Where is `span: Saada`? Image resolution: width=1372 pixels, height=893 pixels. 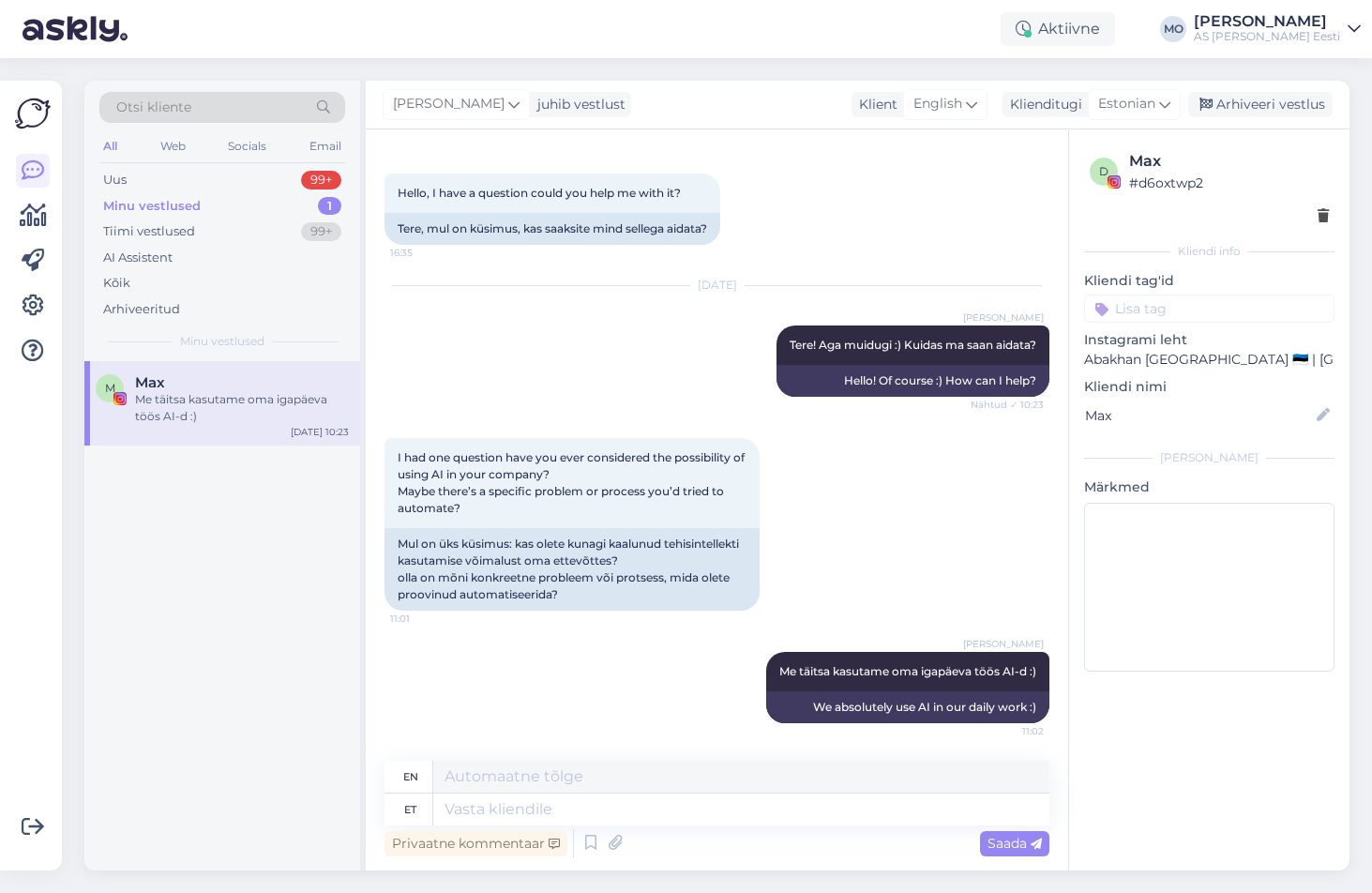
span: Saada is located at coordinates (1015, 843).